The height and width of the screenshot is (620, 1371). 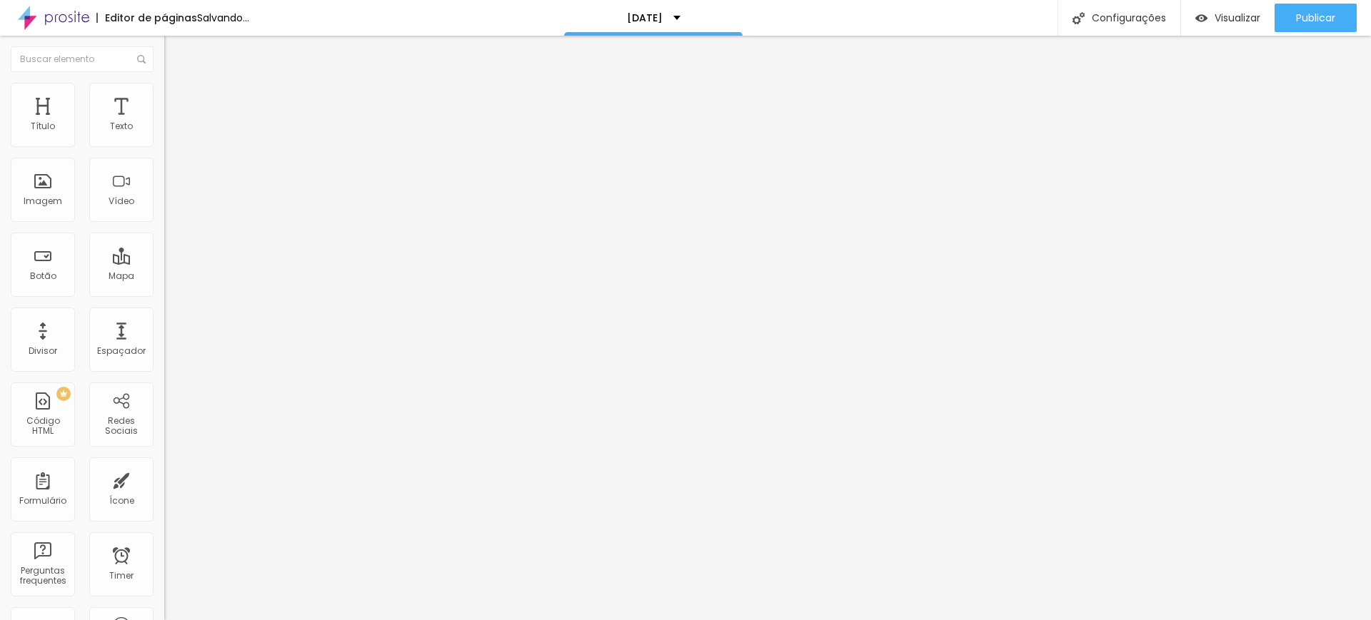 I want to click on div: Timer, so click(x=121, y=576).